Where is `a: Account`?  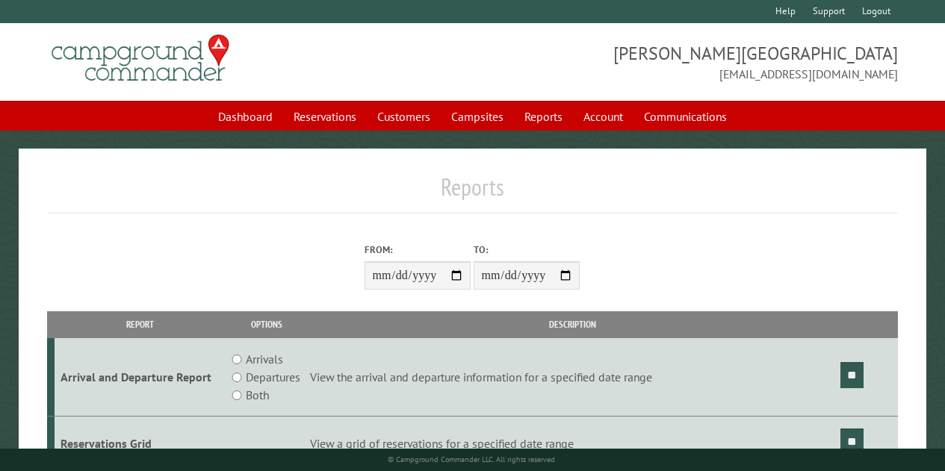
a: Account is located at coordinates (603, 116).